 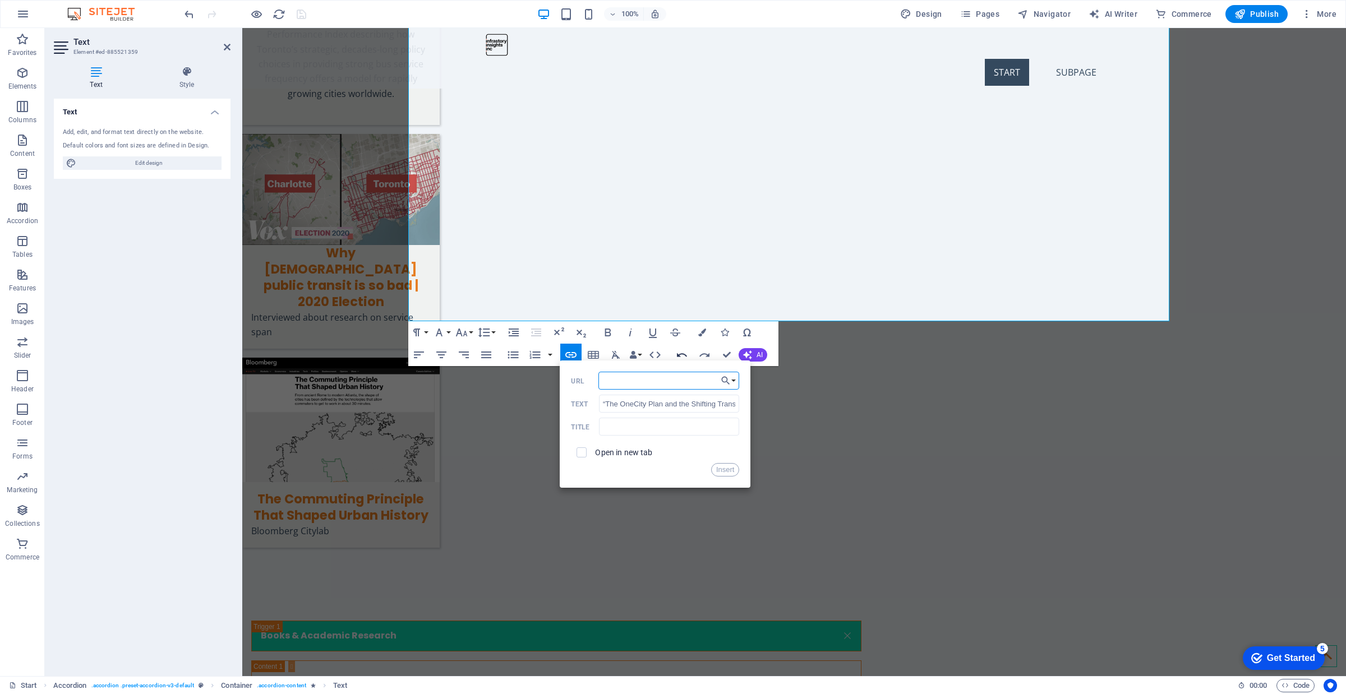 What do you see at coordinates (1044, 14) in the screenshot?
I see `span: Navigator` at bounding box center [1044, 14].